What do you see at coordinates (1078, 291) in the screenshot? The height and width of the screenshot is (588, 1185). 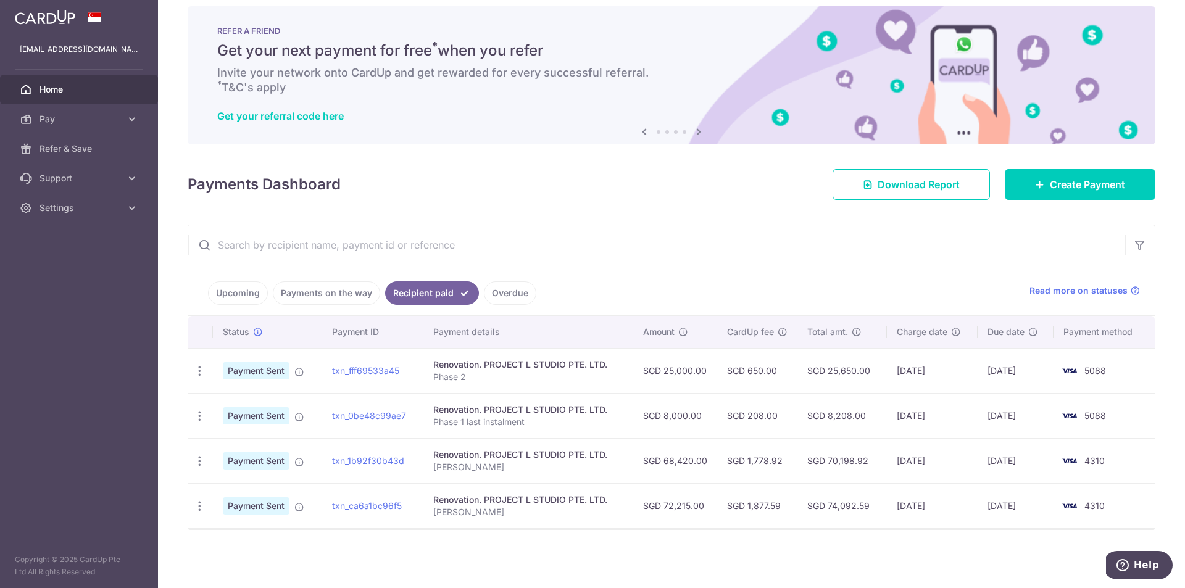 I see `span: Read more on statuses` at bounding box center [1078, 291].